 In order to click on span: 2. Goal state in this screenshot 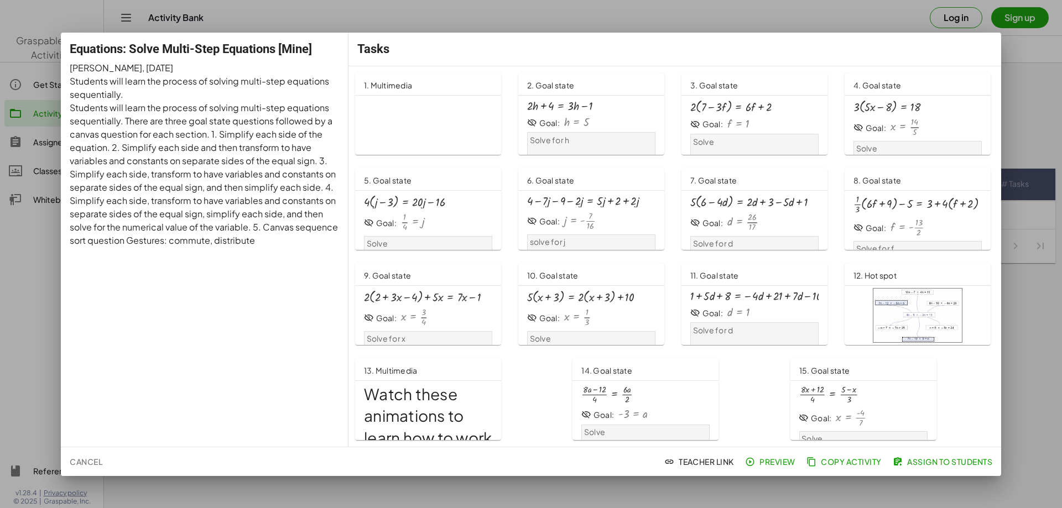, I will do `click(550, 85)`.